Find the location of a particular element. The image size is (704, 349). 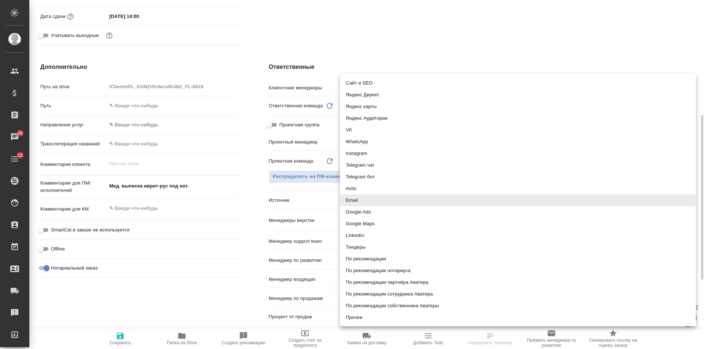

li: Яндекс Аудитории is located at coordinates (518, 118).